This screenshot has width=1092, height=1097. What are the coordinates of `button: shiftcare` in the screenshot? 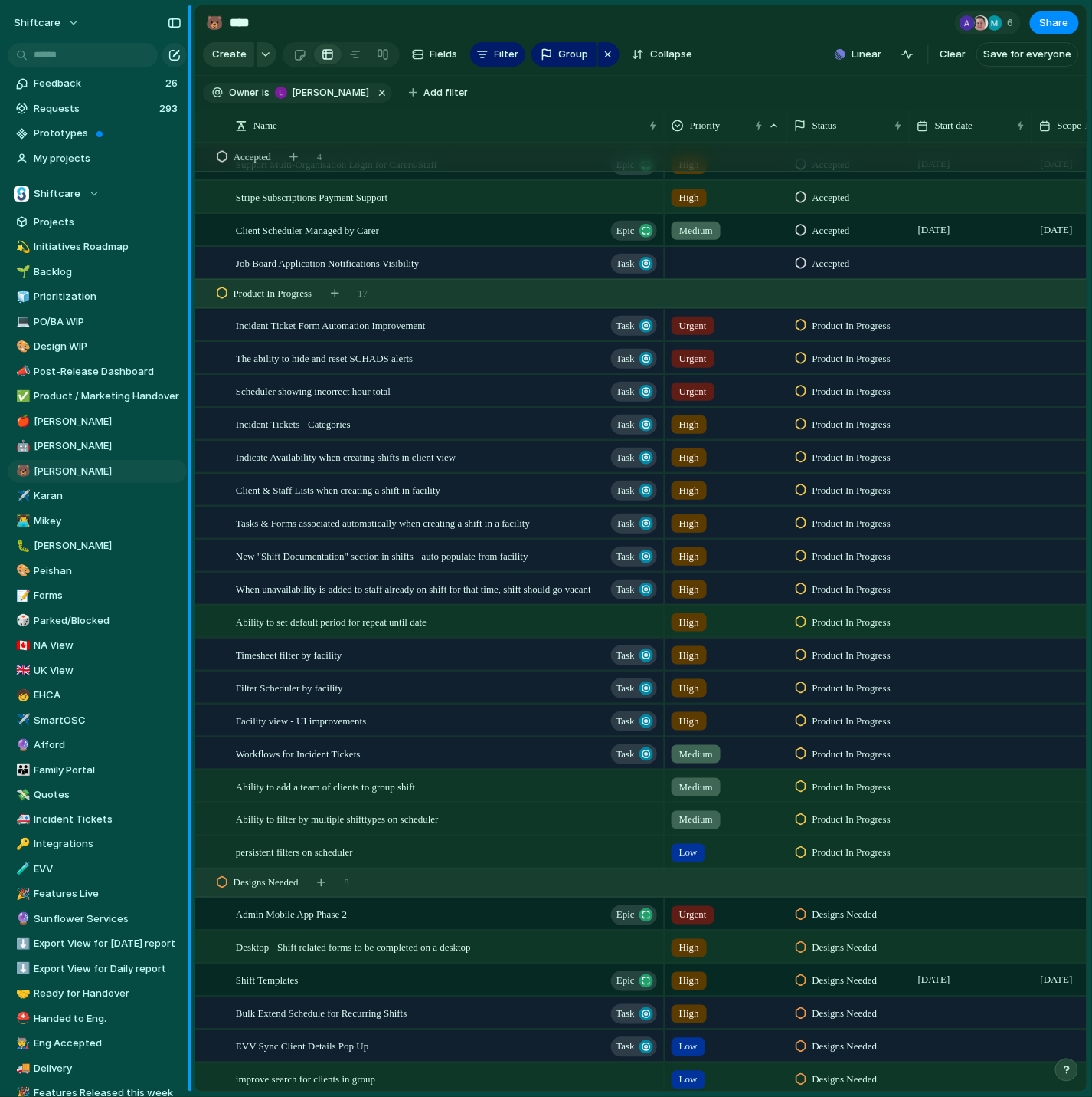 It's located at (47, 23).